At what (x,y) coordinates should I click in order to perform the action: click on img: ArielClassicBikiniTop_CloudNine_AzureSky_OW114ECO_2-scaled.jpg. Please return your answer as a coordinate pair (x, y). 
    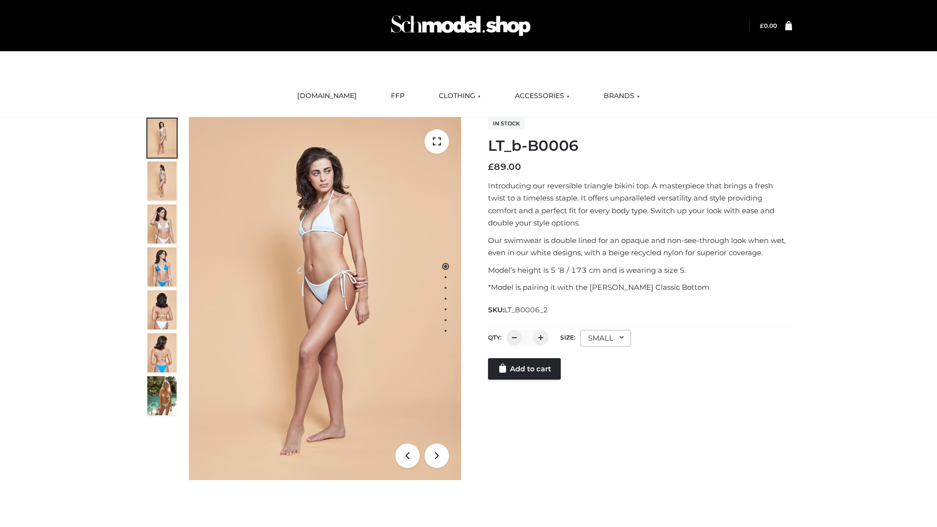
    Looking at the image, I should click on (162, 181).